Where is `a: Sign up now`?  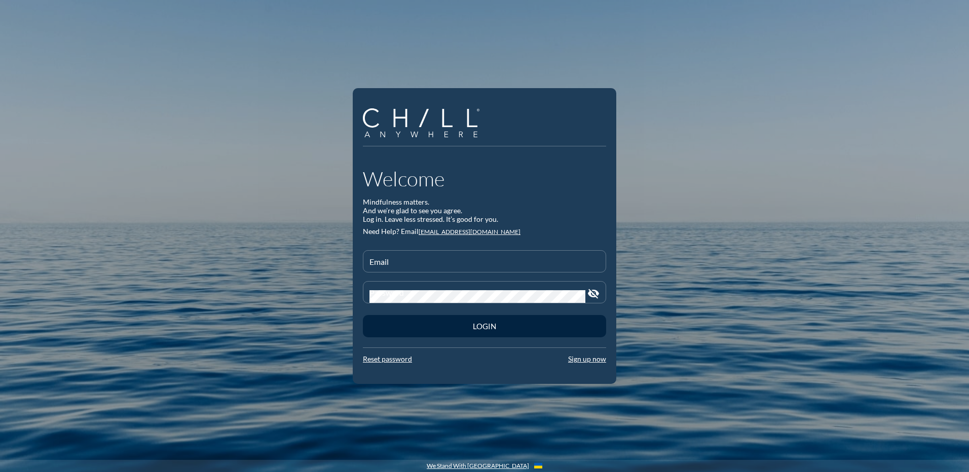 a: Sign up now is located at coordinates (587, 359).